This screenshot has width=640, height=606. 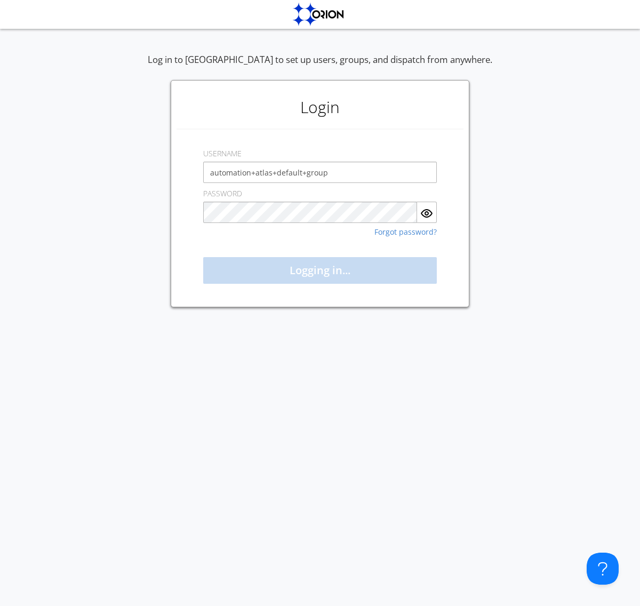 What do you see at coordinates (320, 270) in the screenshot?
I see `button: Logging in...` at bounding box center [320, 270].